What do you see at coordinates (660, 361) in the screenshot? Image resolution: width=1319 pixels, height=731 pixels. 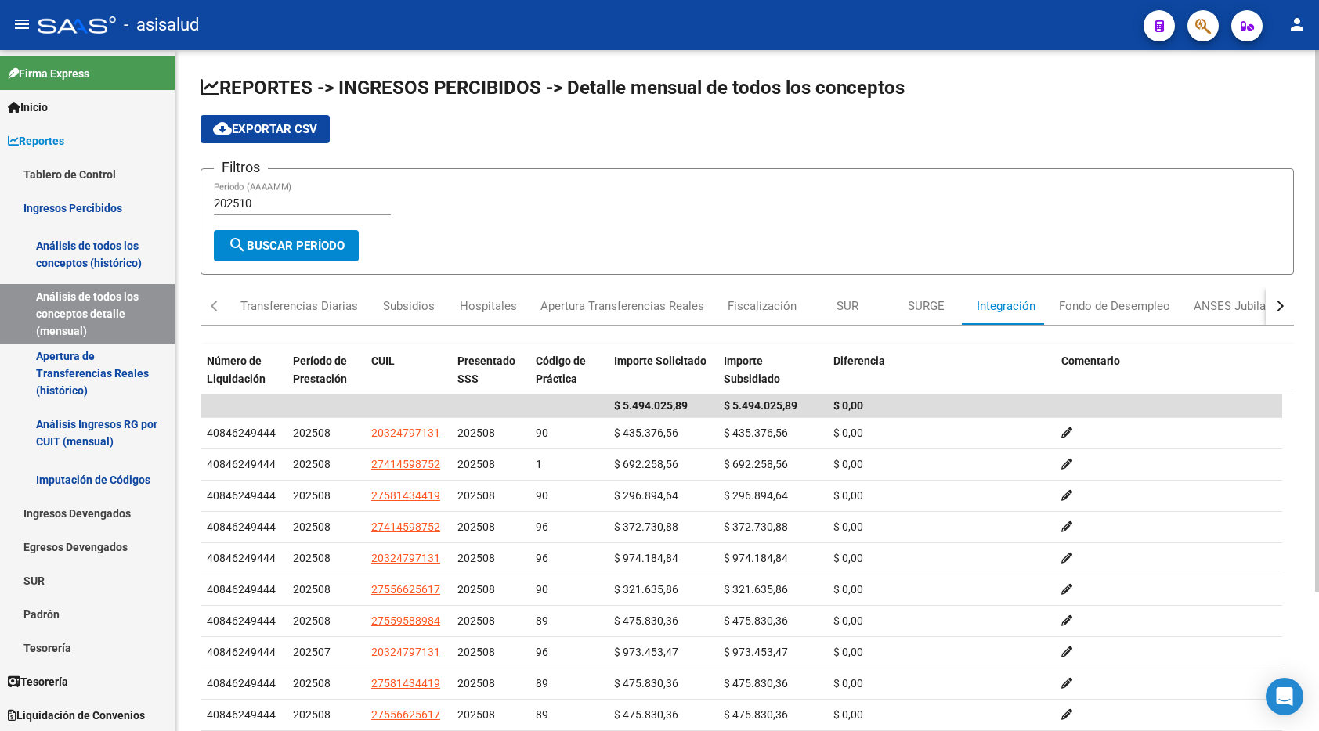 I see `span: Importe Solicitado` at bounding box center [660, 361].